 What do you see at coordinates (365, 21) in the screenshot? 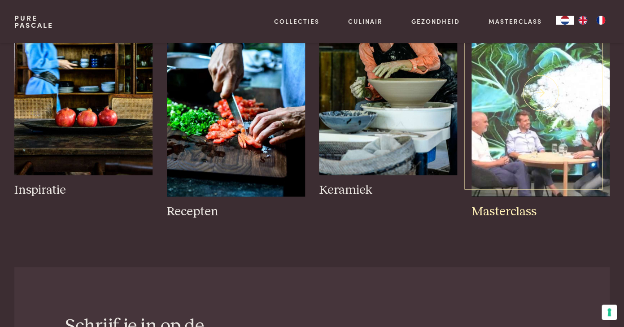
I see `a: Culinair` at bounding box center [365, 21].